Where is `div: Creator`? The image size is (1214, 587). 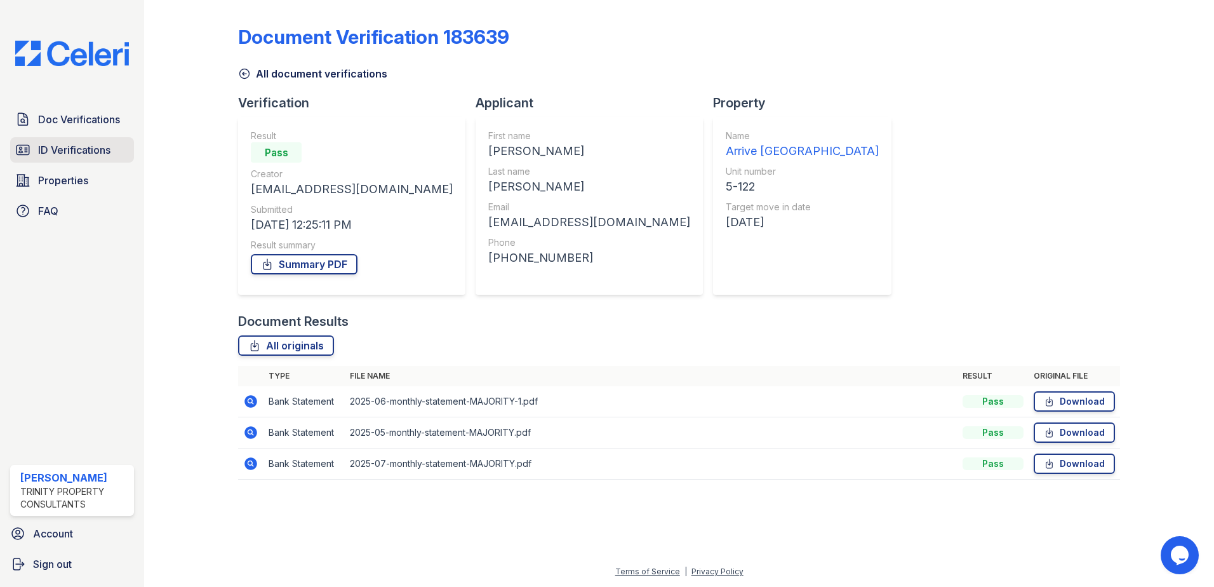
div: Creator is located at coordinates (352, 174).